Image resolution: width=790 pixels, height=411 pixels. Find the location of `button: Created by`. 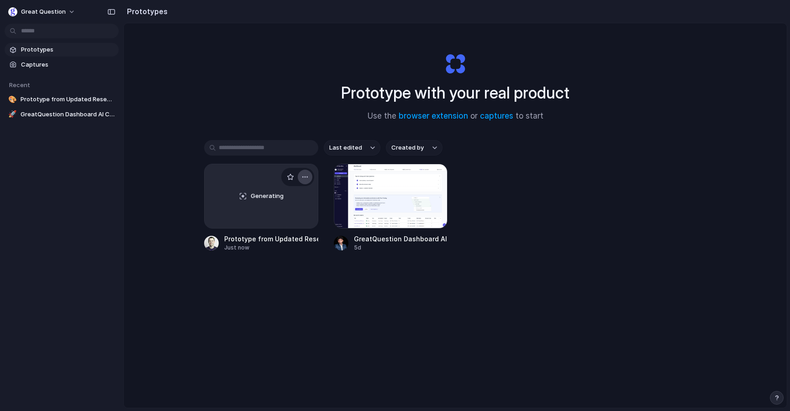

button: Created by is located at coordinates (414, 148).